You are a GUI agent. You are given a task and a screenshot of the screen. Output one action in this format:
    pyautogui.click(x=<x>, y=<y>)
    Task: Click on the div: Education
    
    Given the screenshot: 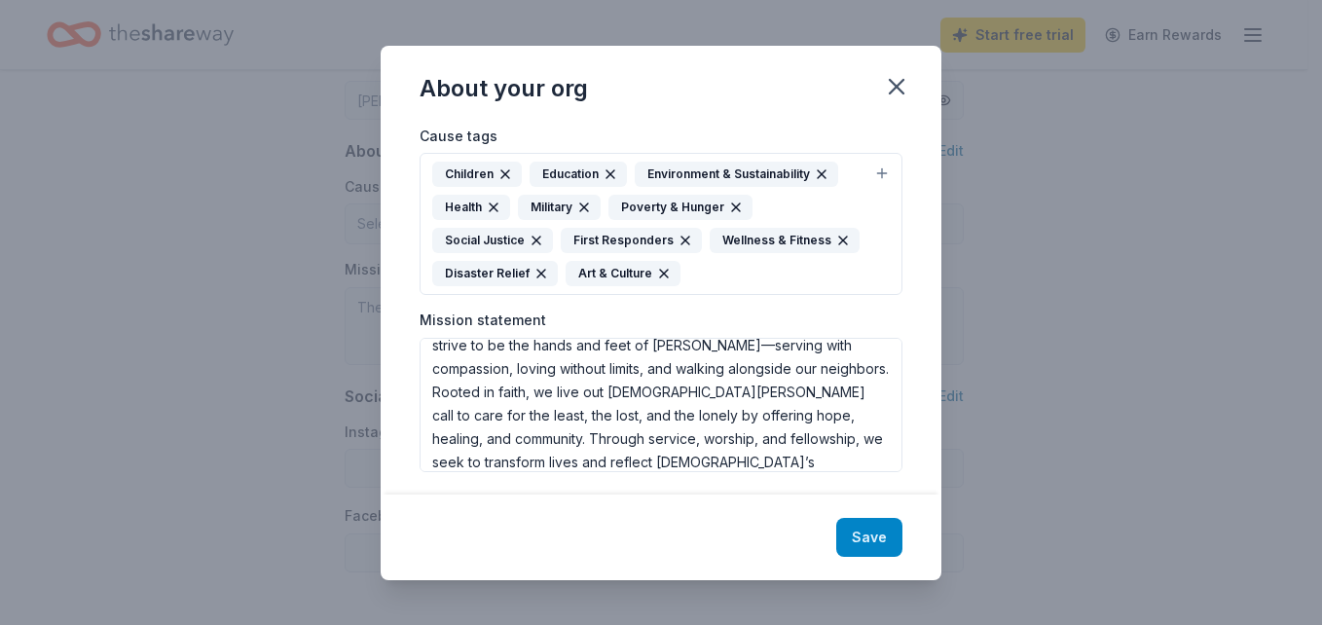 What is the action you would take?
    pyautogui.click(x=578, y=174)
    